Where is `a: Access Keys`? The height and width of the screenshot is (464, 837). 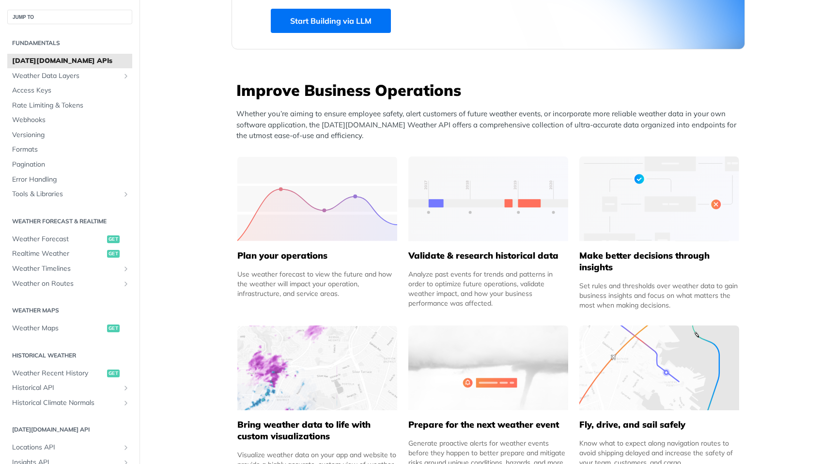
a: Access Keys is located at coordinates (70, 91).